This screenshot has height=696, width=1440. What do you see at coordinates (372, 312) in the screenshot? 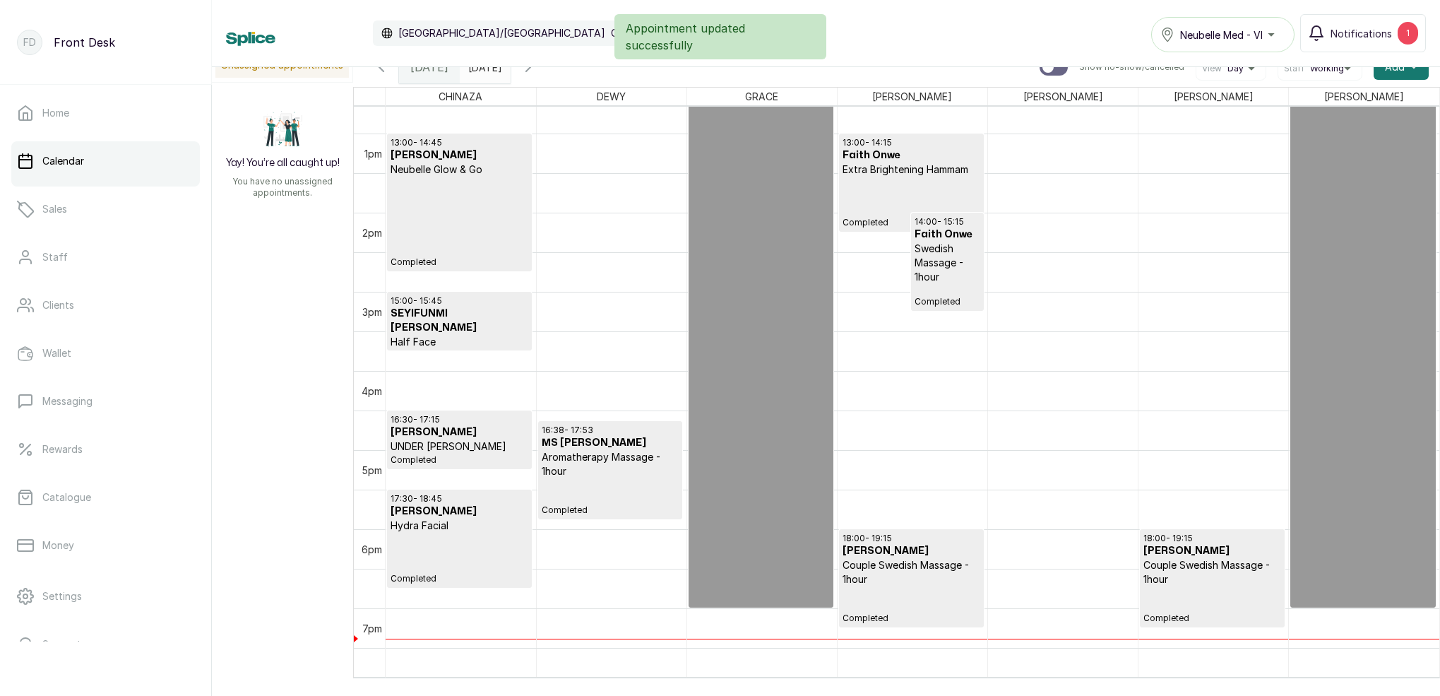
I see `div: 3pm` at bounding box center [372, 312].